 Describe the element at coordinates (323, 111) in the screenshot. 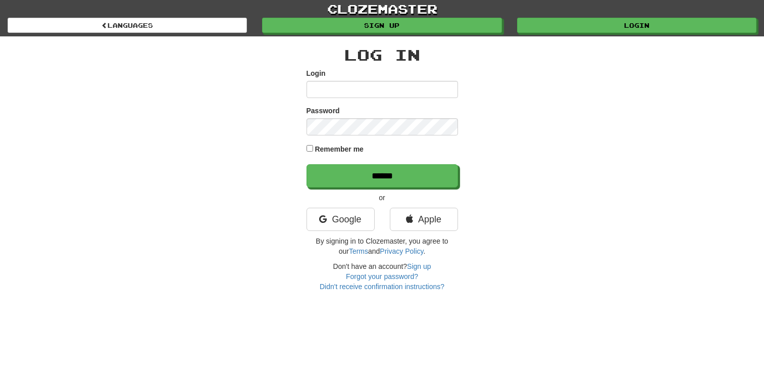

I see `label: Password` at that location.